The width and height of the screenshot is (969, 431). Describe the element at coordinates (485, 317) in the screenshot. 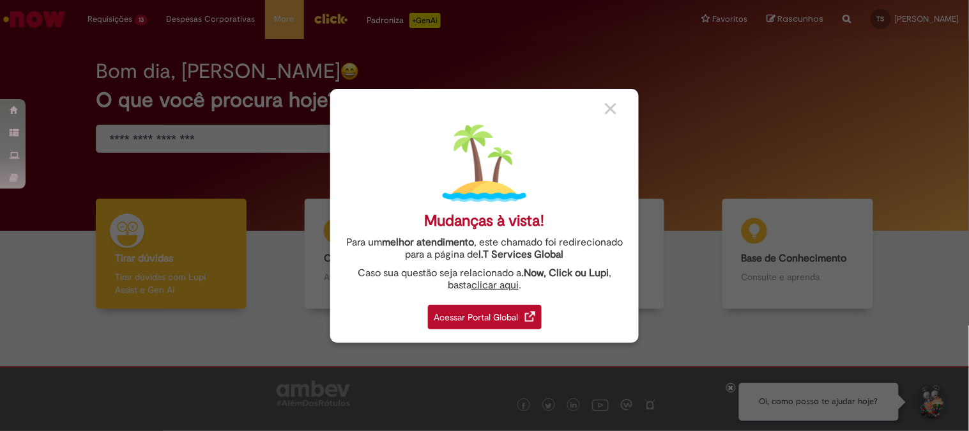

I see `div: Acessar Portal Global` at that location.